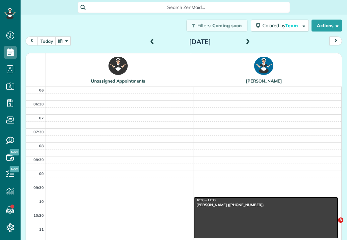 The height and width of the screenshot is (240, 347). I want to click on img: CM, so click(264, 66).